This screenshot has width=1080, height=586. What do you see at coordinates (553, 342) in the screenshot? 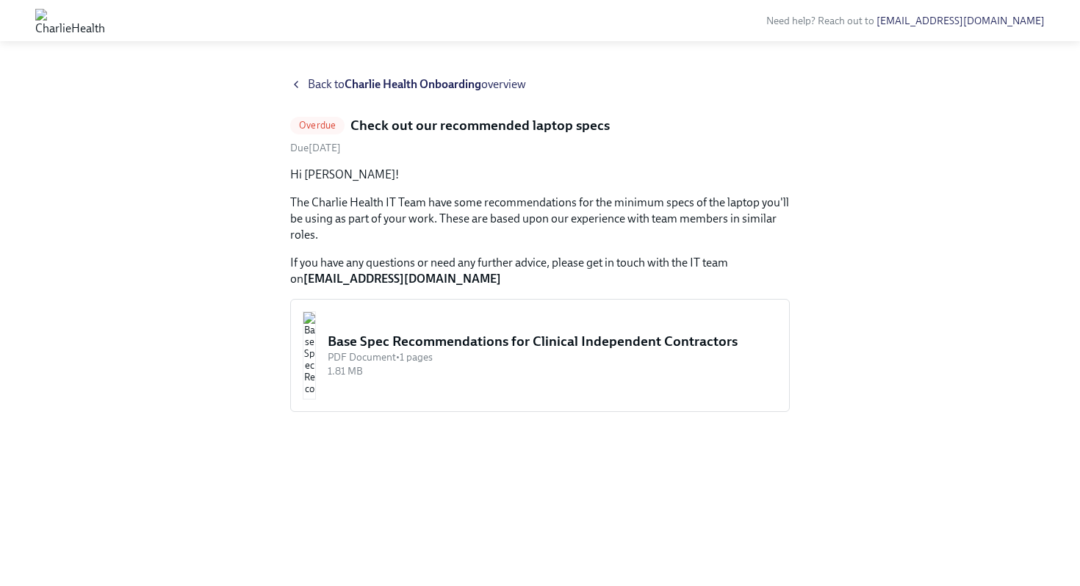
I see `div: Base Spec Recommendations for Clinical Independent Contractors` at bounding box center [553, 342].